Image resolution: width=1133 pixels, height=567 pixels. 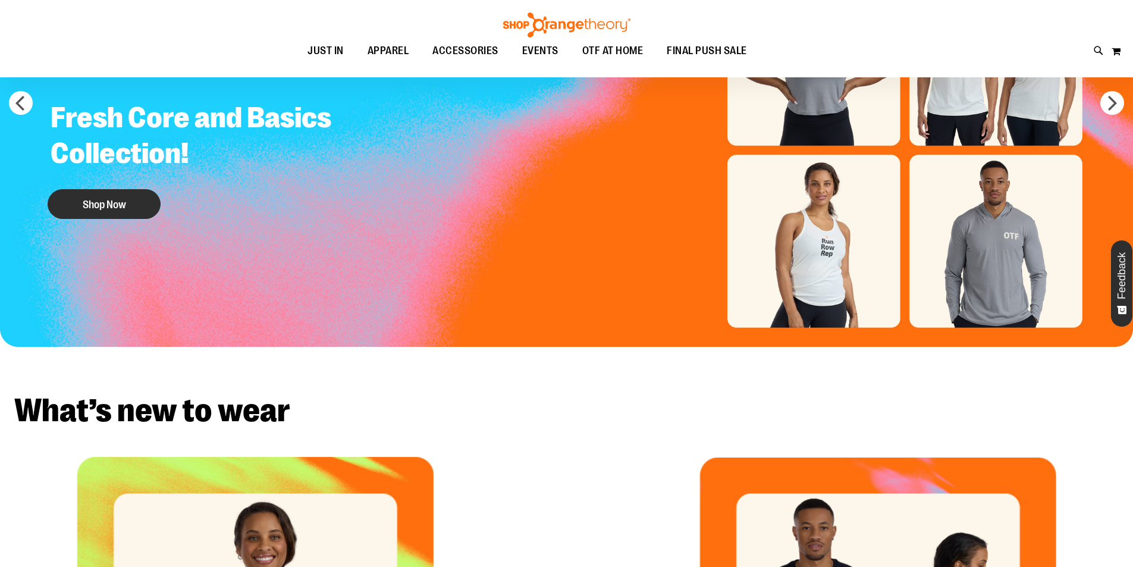 I want to click on span: OTF AT HOME, so click(x=613, y=51).